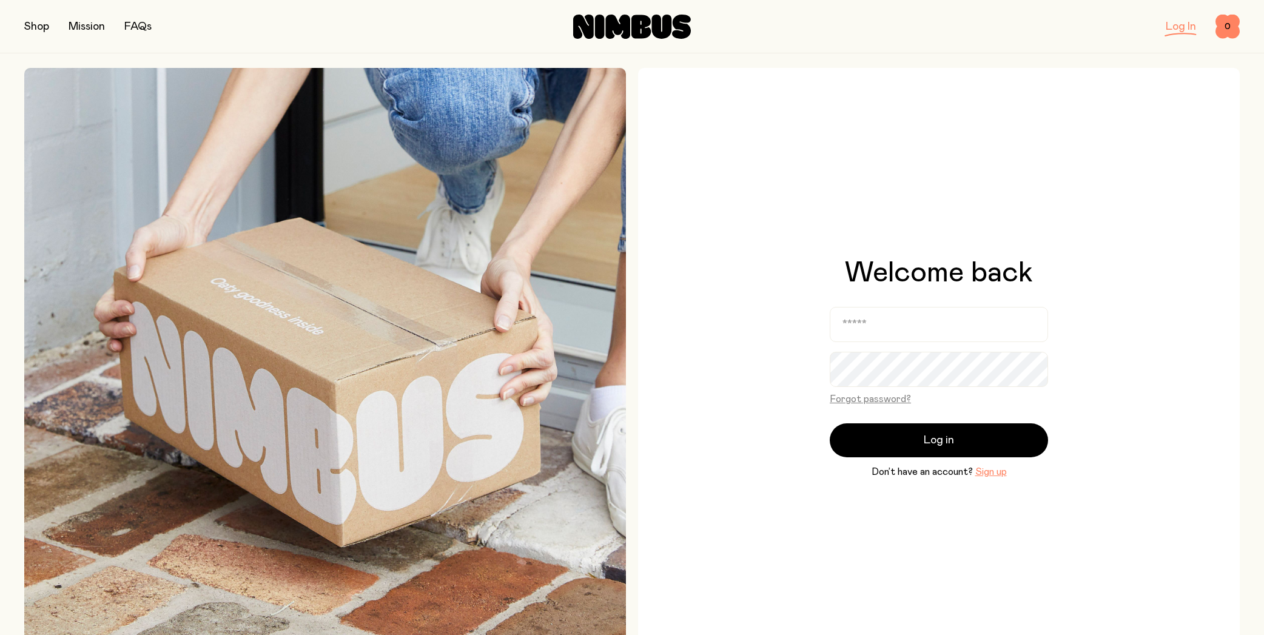  Describe the element at coordinates (939, 273) in the screenshot. I see `h1: Welcome back` at that location.